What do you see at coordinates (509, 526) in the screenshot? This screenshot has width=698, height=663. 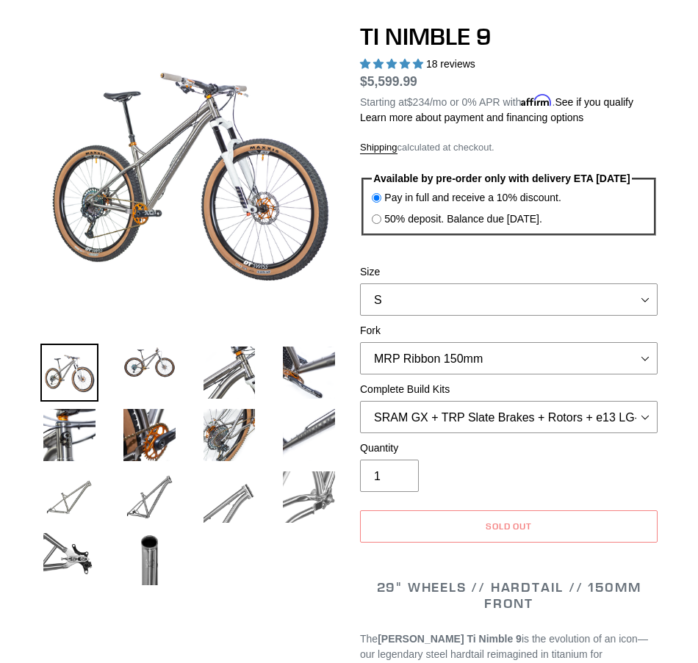 I see `span: Sold out` at bounding box center [509, 526].